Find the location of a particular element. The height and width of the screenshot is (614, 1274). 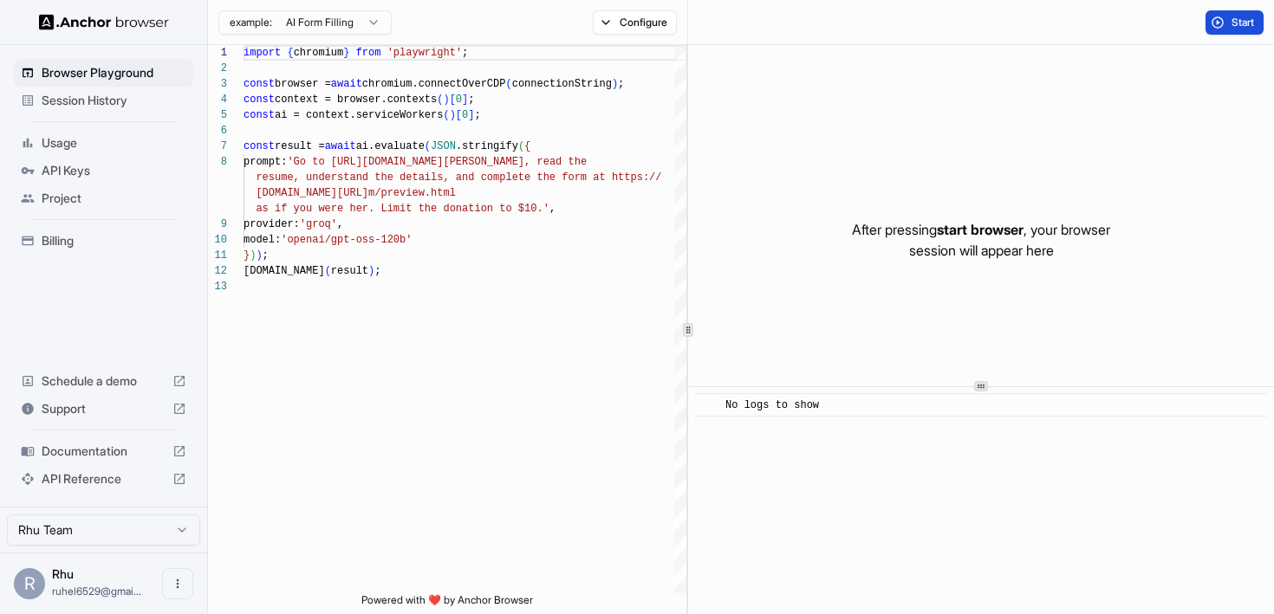

span: JSON is located at coordinates (443, 146).